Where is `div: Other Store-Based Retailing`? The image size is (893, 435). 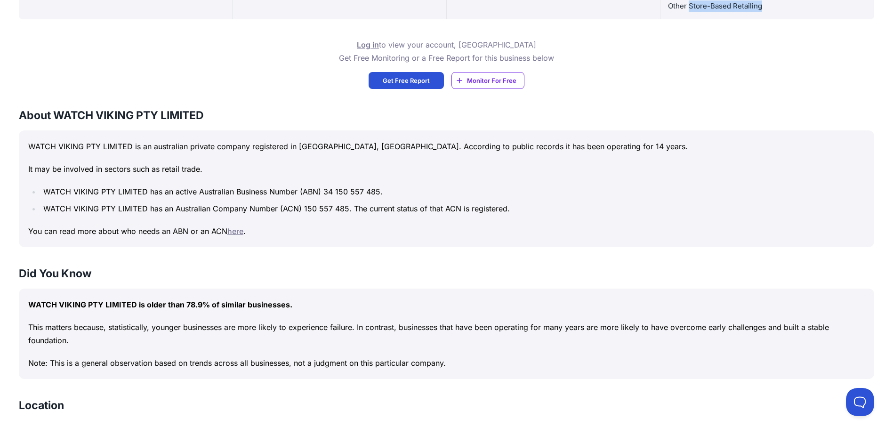 div: Other Store-Based Retailing is located at coordinates (767, 6).